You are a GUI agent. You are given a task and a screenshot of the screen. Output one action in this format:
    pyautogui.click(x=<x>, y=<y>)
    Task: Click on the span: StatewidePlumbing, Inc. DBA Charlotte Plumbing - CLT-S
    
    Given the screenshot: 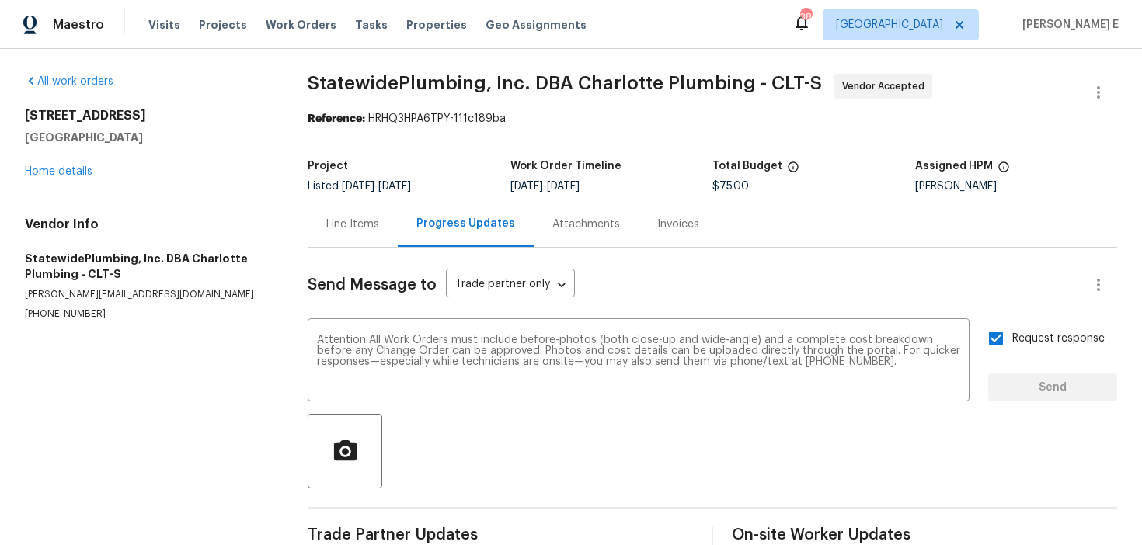 What is the action you would take?
    pyautogui.click(x=565, y=83)
    